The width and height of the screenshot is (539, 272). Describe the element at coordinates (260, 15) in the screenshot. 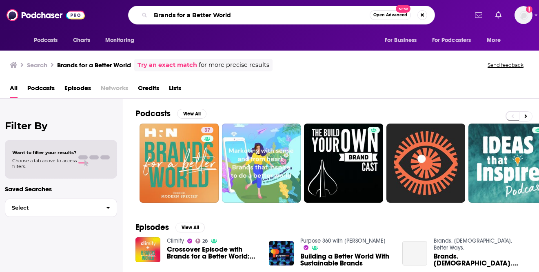

I see `input: Search podcasts, credits, & more...` at that location.